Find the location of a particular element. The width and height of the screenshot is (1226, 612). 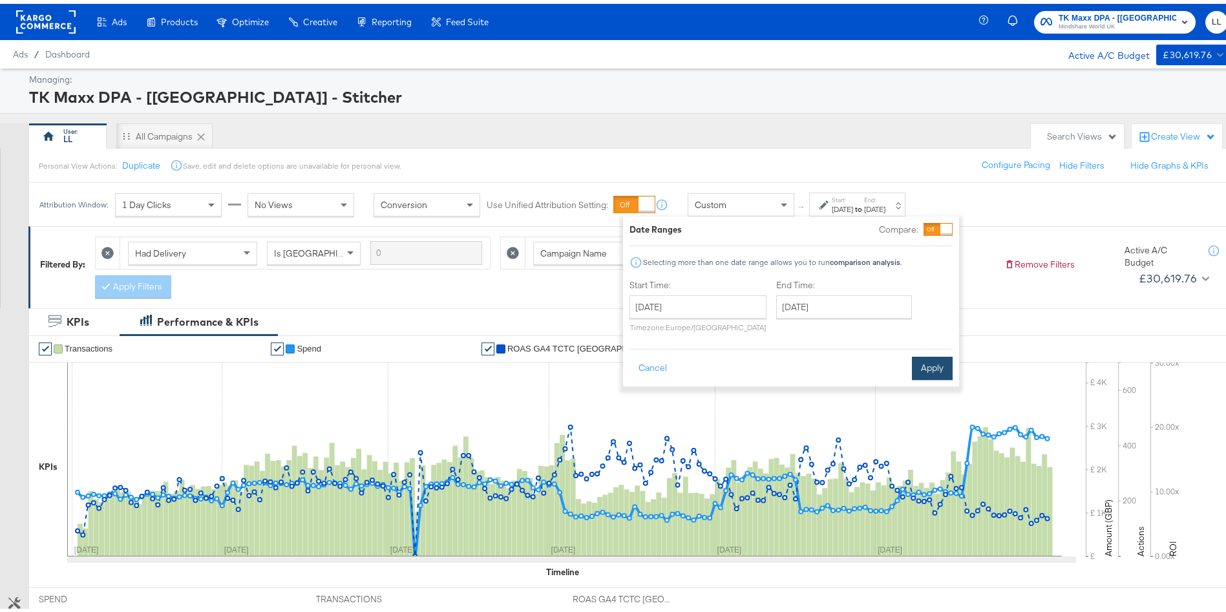

span: Products is located at coordinates (179, 18).